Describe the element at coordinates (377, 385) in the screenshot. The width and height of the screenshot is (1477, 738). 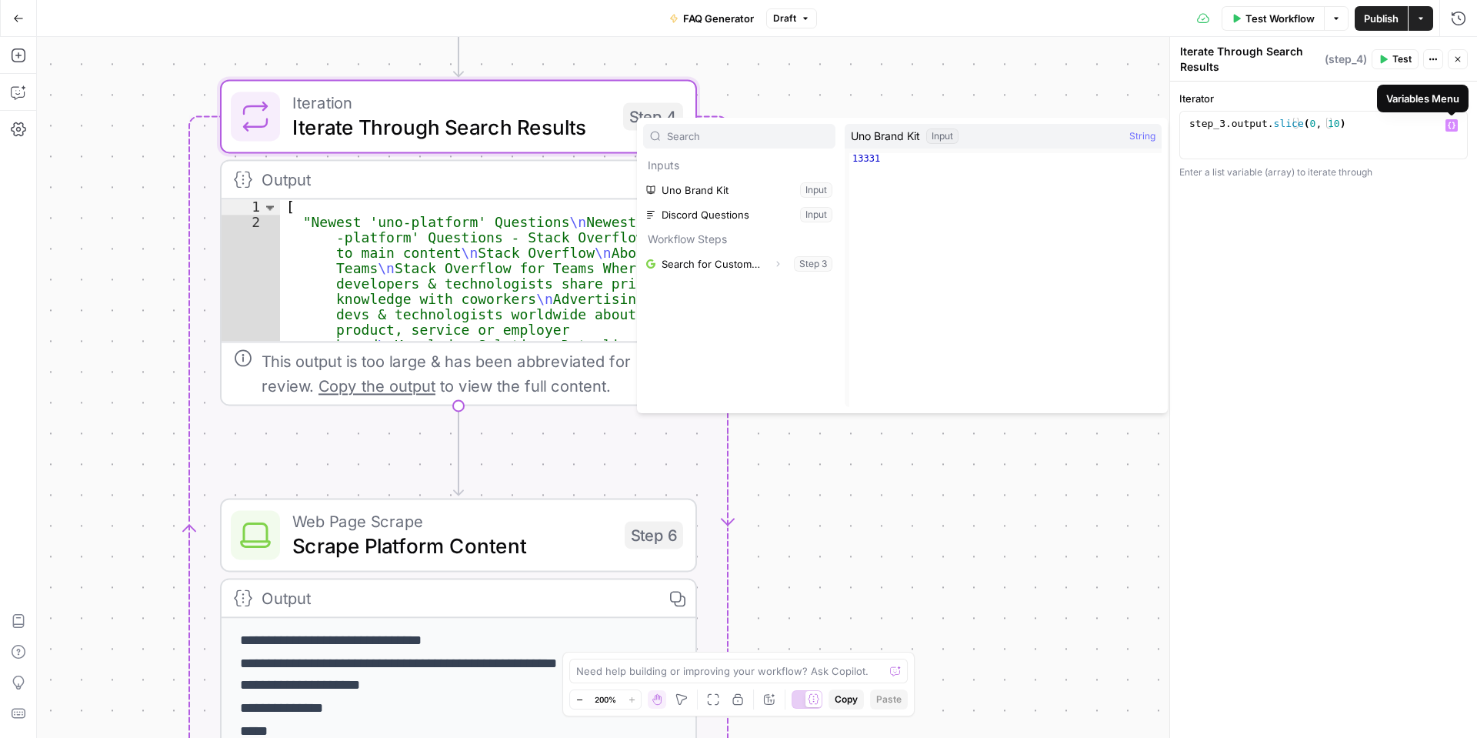
I see `span: Copy the output` at that location.